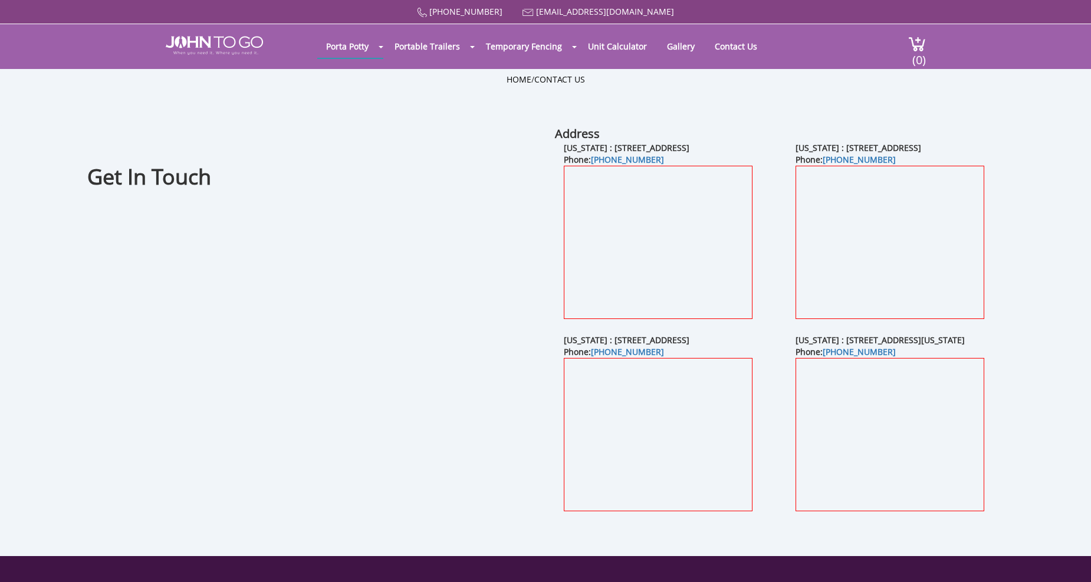 The image size is (1091, 582). I want to click on a: Temporary Fencing, so click(524, 46).